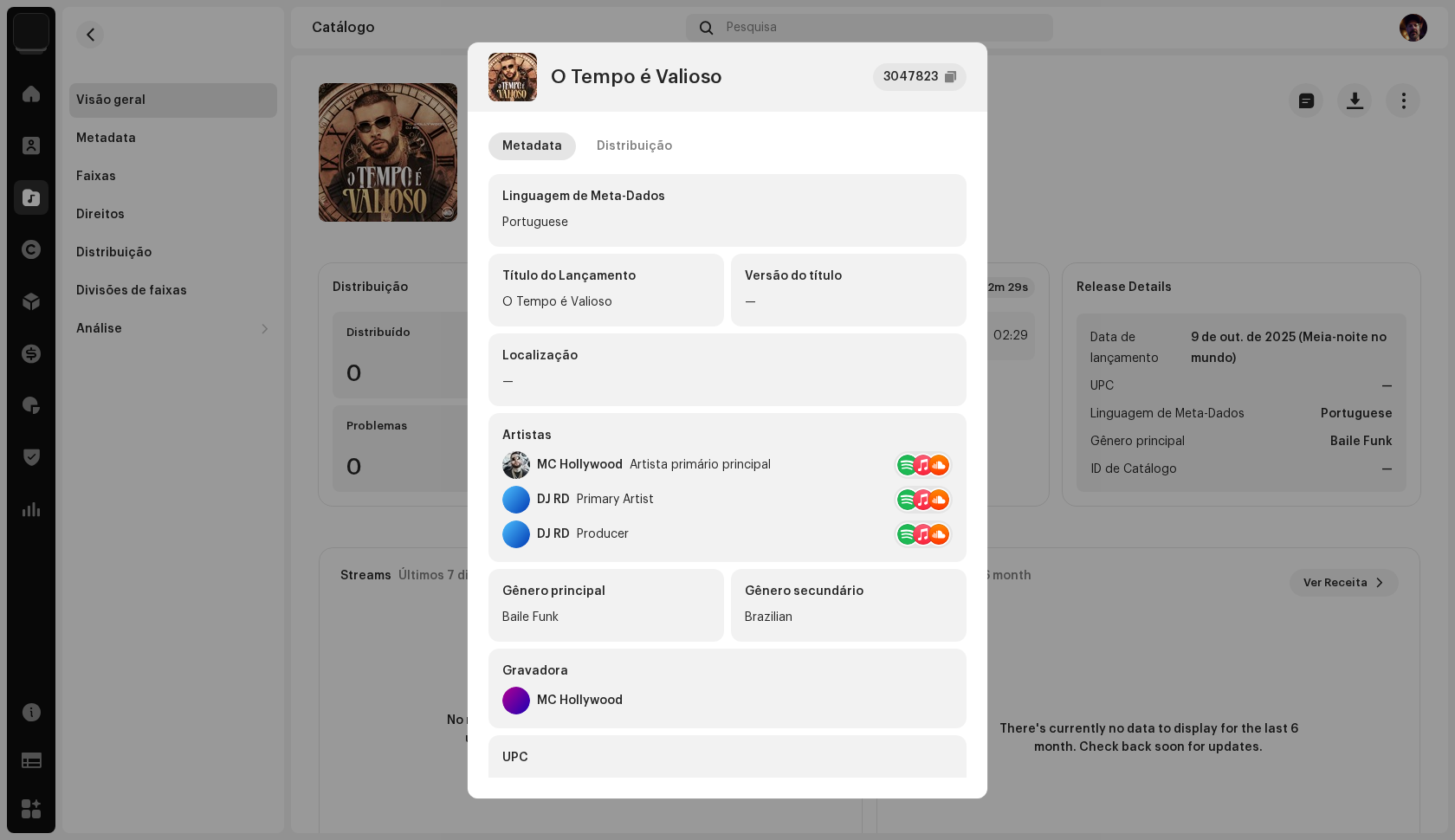 The width and height of the screenshot is (1455, 840). I want to click on div: Metadata, so click(532, 147).